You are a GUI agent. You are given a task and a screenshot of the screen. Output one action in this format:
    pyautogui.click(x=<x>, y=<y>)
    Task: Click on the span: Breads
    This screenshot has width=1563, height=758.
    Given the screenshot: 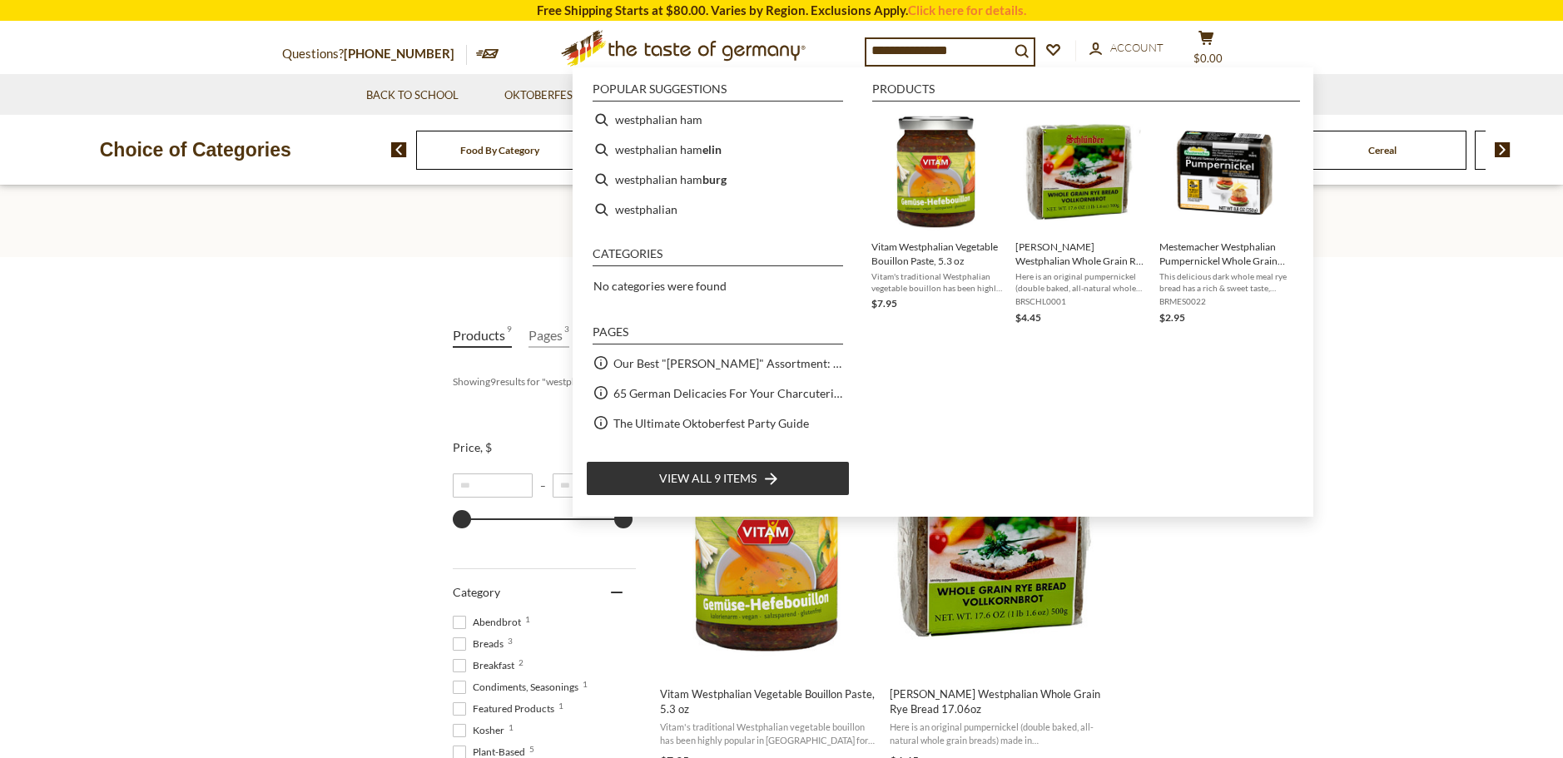 What is the action you would take?
    pyautogui.click(x=480, y=644)
    